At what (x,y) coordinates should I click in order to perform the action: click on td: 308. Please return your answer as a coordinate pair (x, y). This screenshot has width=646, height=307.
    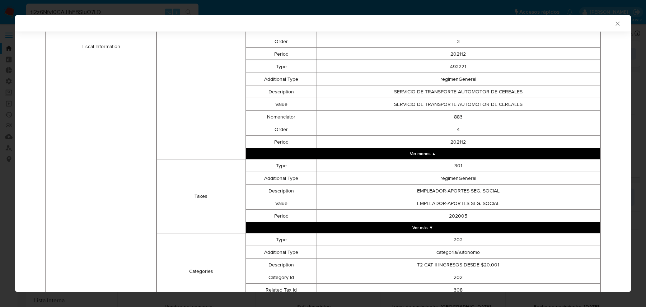
    Looking at the image, I should click on (458, 290).